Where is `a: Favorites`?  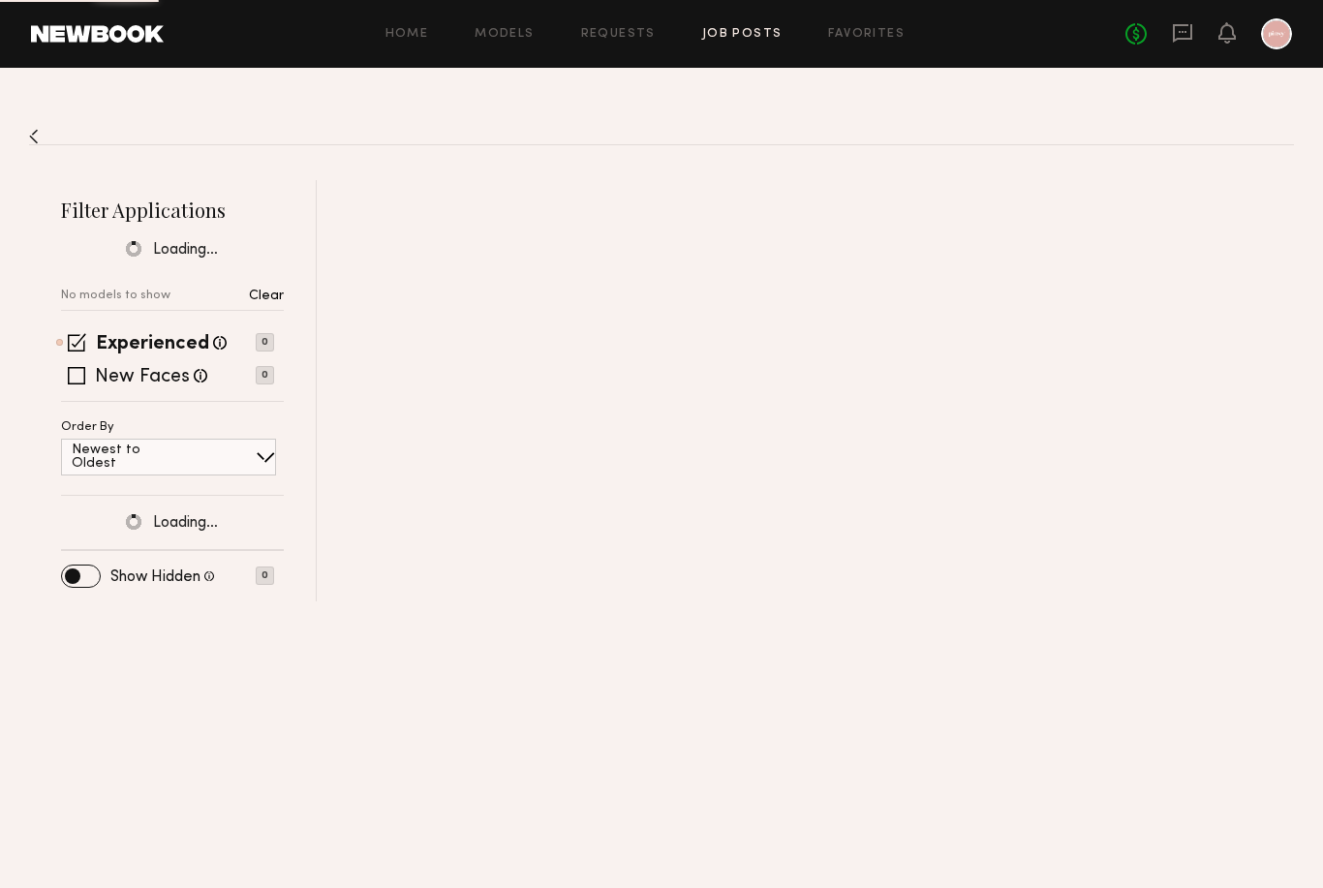 a: Favorites is located at coordinates (866, 34).